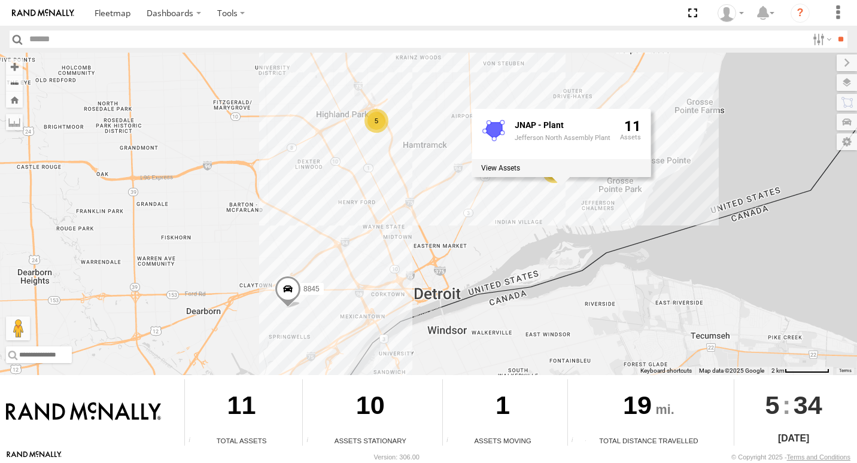 This screenshot has width=857, height=463. Describe the element at coordinates (14, 83) in the screenshot. I see `button: Zoom out` at that location.